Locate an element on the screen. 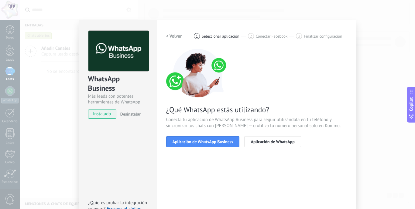 The width and height of the screenshot is (415, 209). h2: < Volver is located at coordinates (174, 36).